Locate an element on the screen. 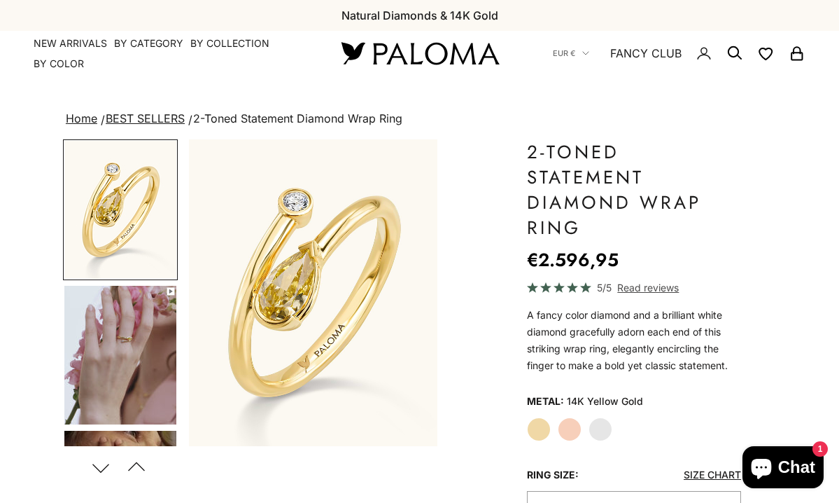 This screenshot has width=839, height=503. img: #YellowGold #WhiteGold #RoseGold is located at coordinates (120, 355).